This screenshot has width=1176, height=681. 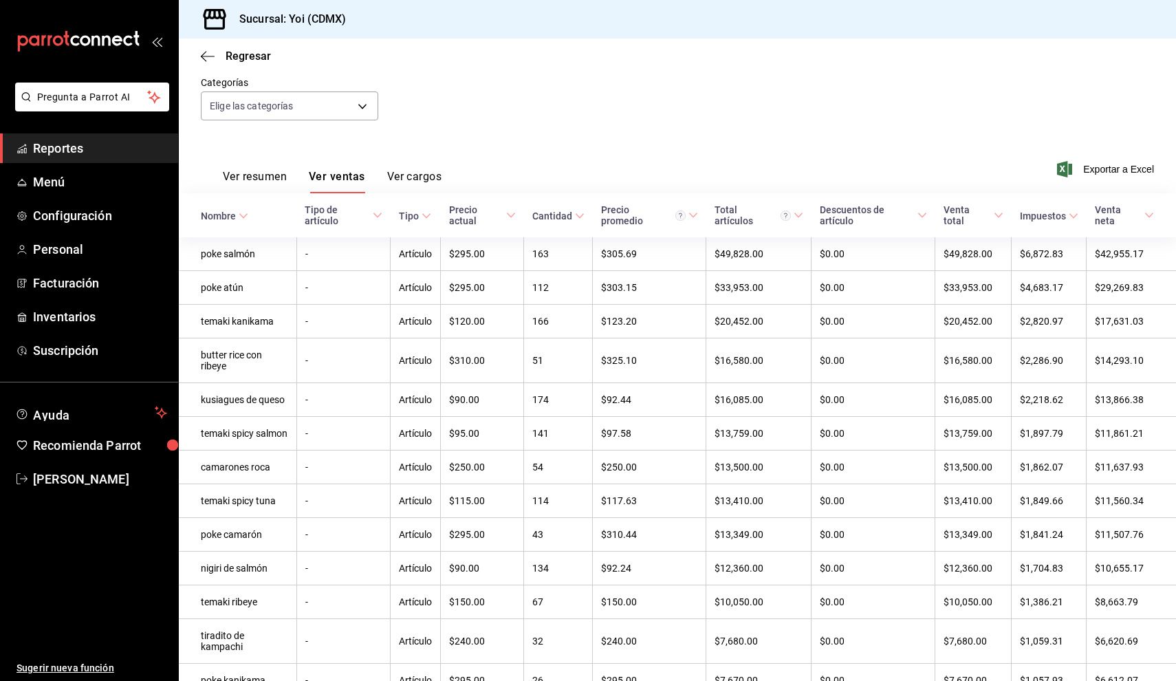 I want to click on div: Venta total, so click(x=967, y=215).